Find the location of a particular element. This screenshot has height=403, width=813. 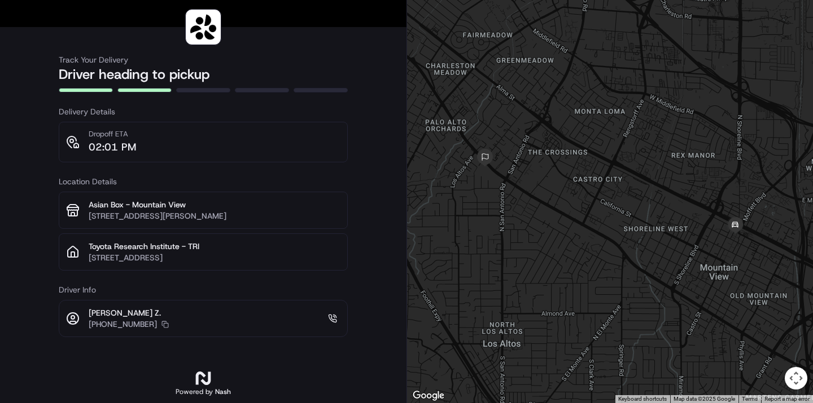

h3: Delivery Details is located at coordinates (203, 112).